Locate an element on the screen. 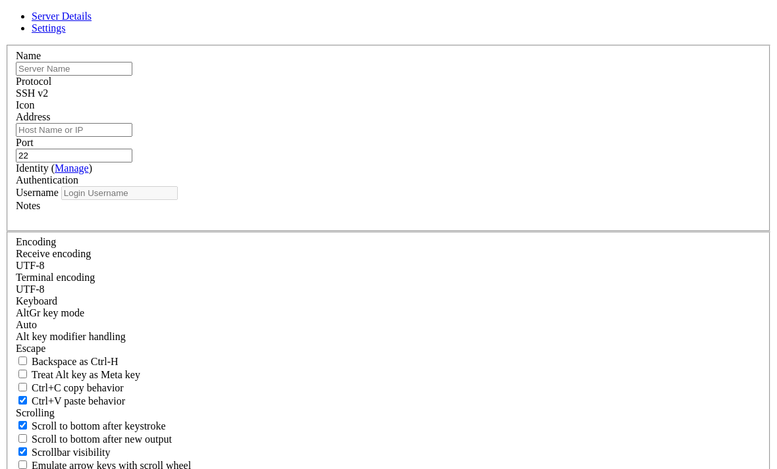  label: Port is located at coordinates (24, 142).